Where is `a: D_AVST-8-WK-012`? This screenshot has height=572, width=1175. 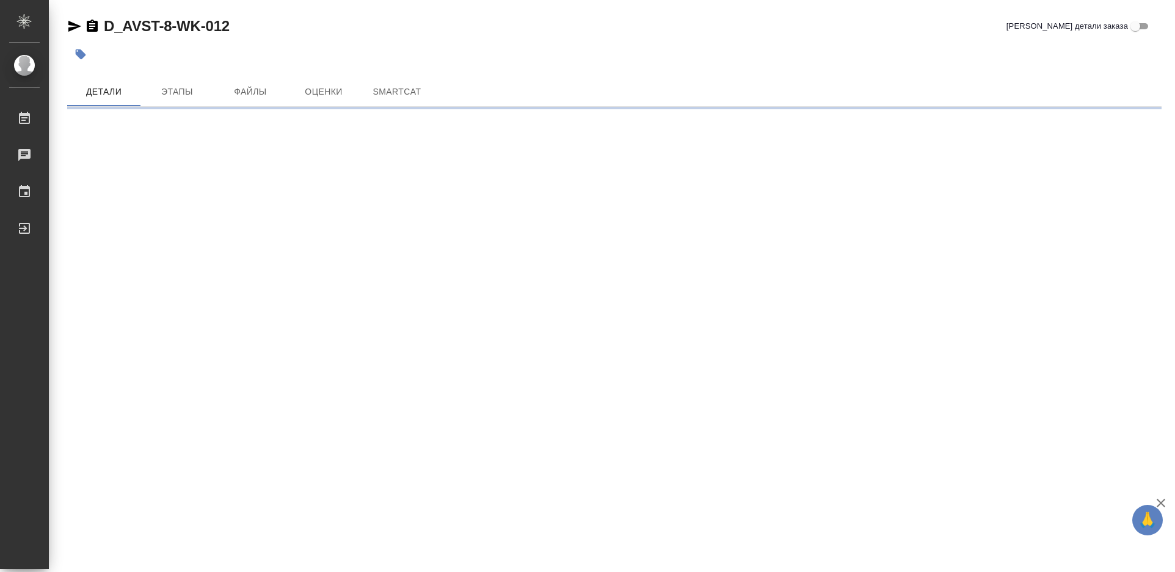
a: D_AVST-8-WK-012 is located at coordinates (167, 26).